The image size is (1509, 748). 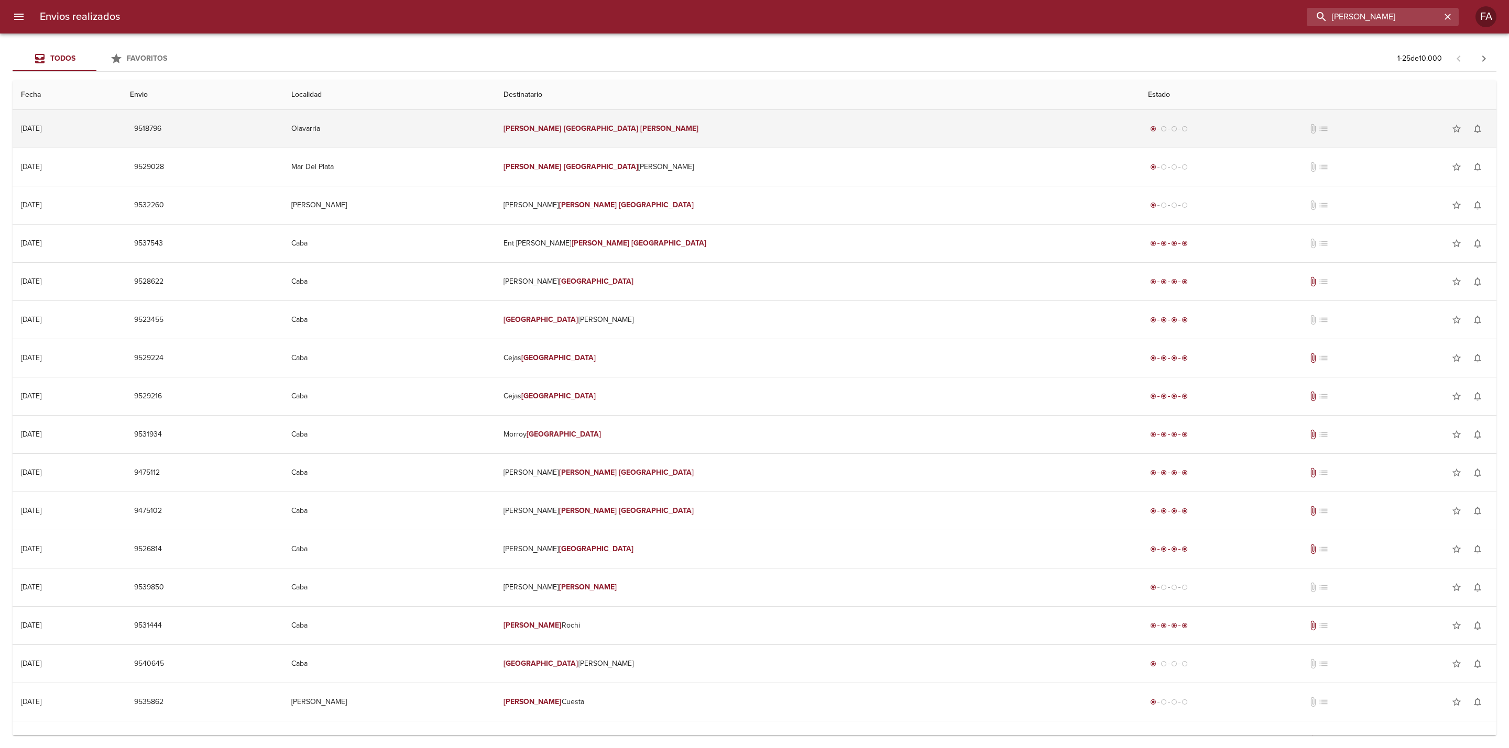 I want to click on span: 9529070, so click(x=149, y=741).